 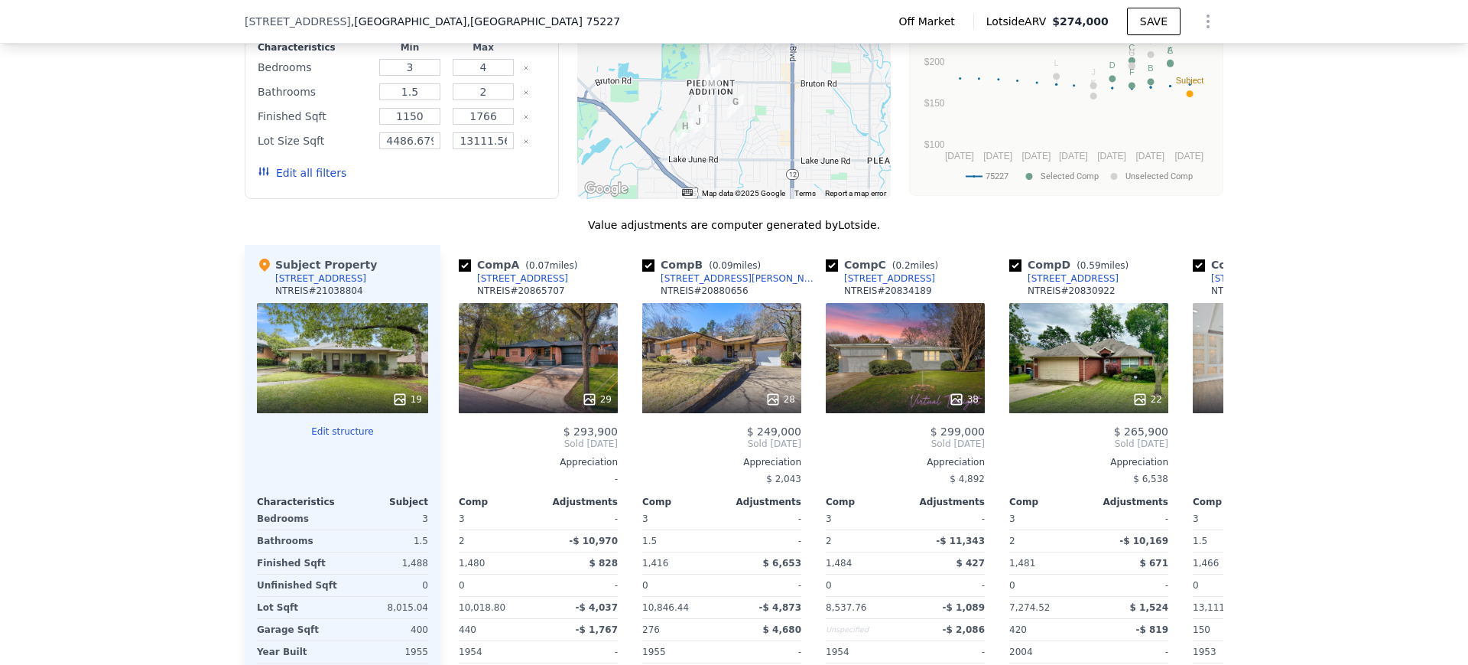 What do you see at coordinates (467, 629) in the screenshot?
I see `span: 440` at bounding box center [467, 629].